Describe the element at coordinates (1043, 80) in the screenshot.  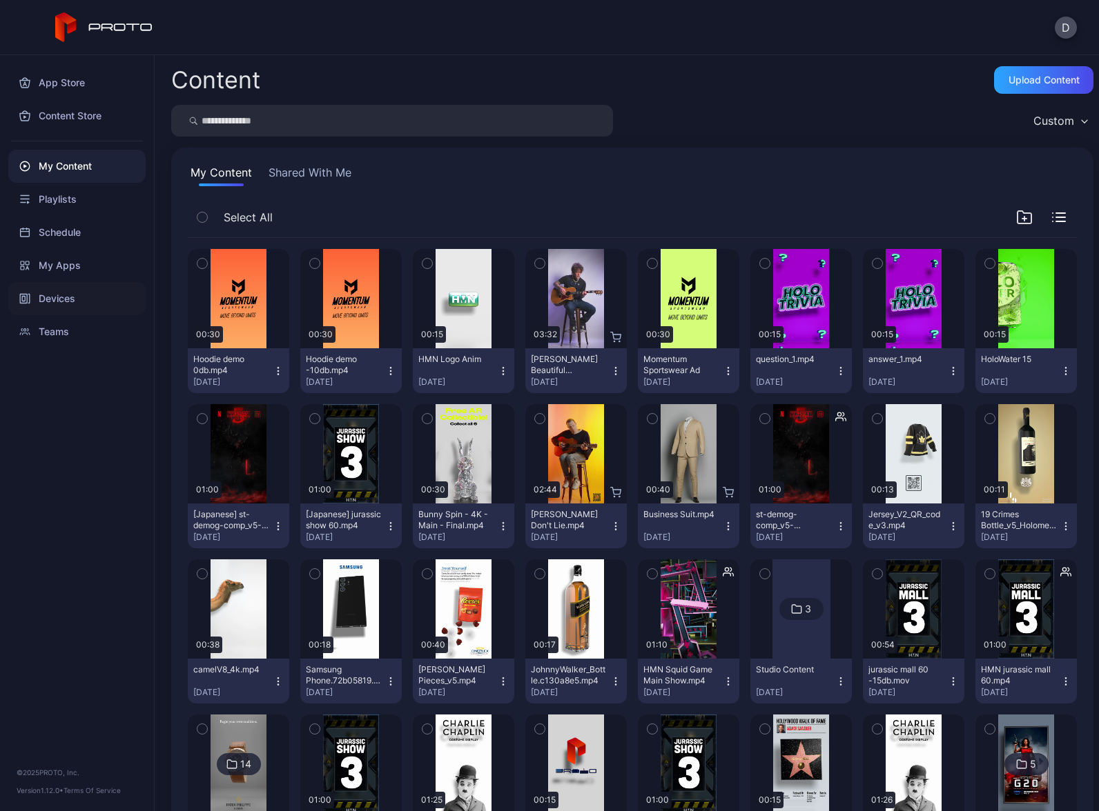
I see `div: Upload Content` at that location.